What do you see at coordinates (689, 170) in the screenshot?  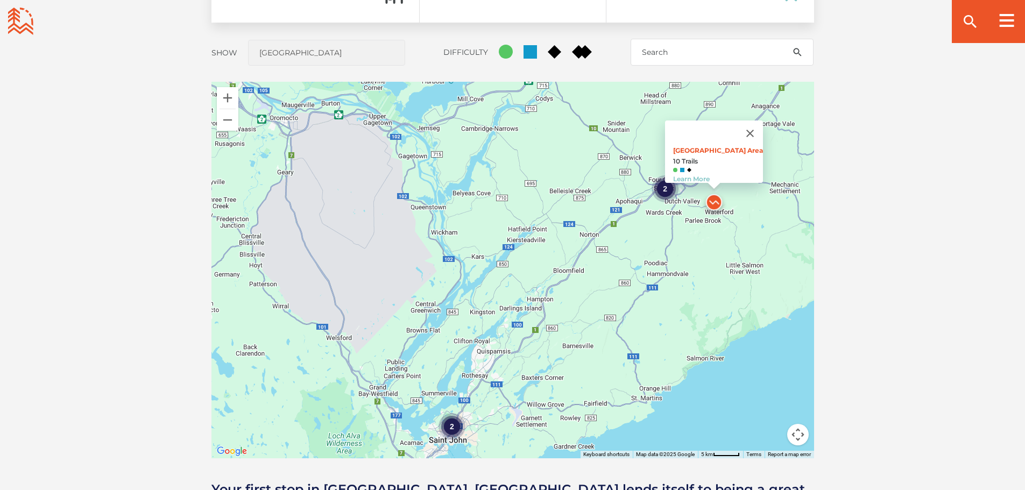 I see `img: Black Diamond` at bounding box center [689, 170].